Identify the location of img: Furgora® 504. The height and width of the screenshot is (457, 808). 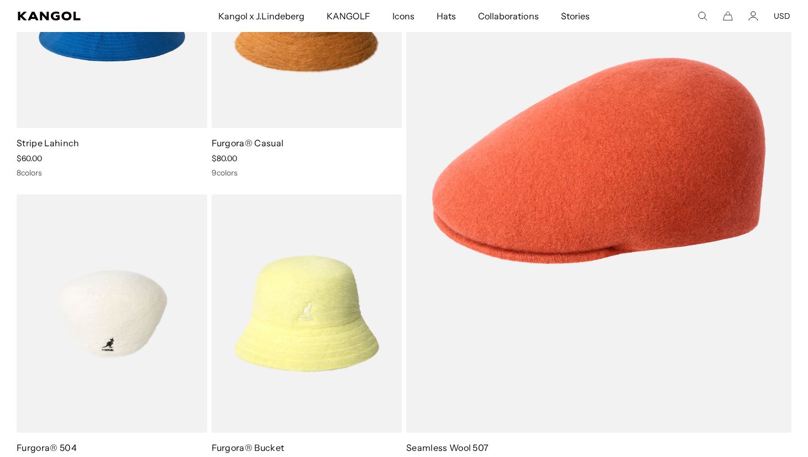
(112, 314).